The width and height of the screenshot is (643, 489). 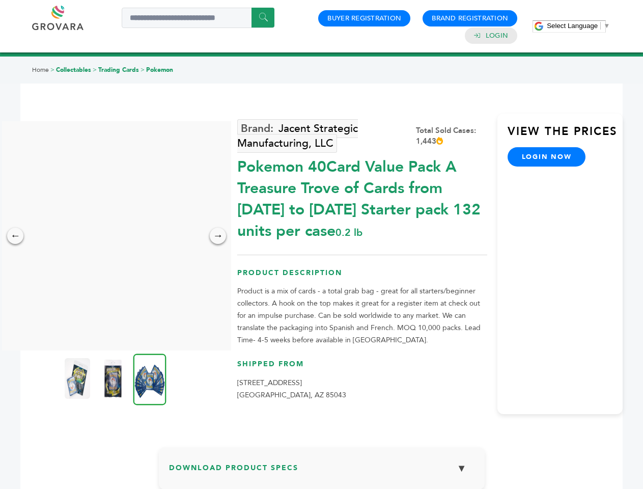 I want to click on a: Pokemon, so click(x=159, y=70).